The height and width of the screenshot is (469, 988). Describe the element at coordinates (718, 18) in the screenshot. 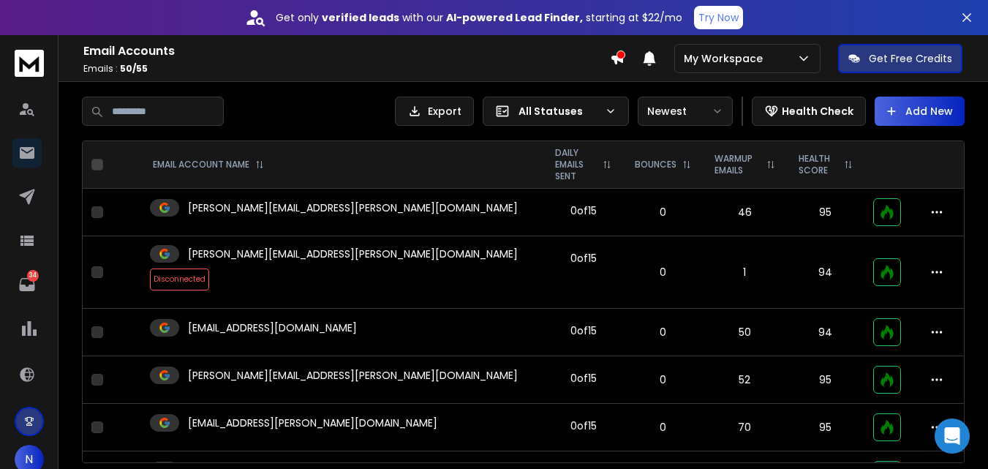

I see `button: Try Now` at that location.